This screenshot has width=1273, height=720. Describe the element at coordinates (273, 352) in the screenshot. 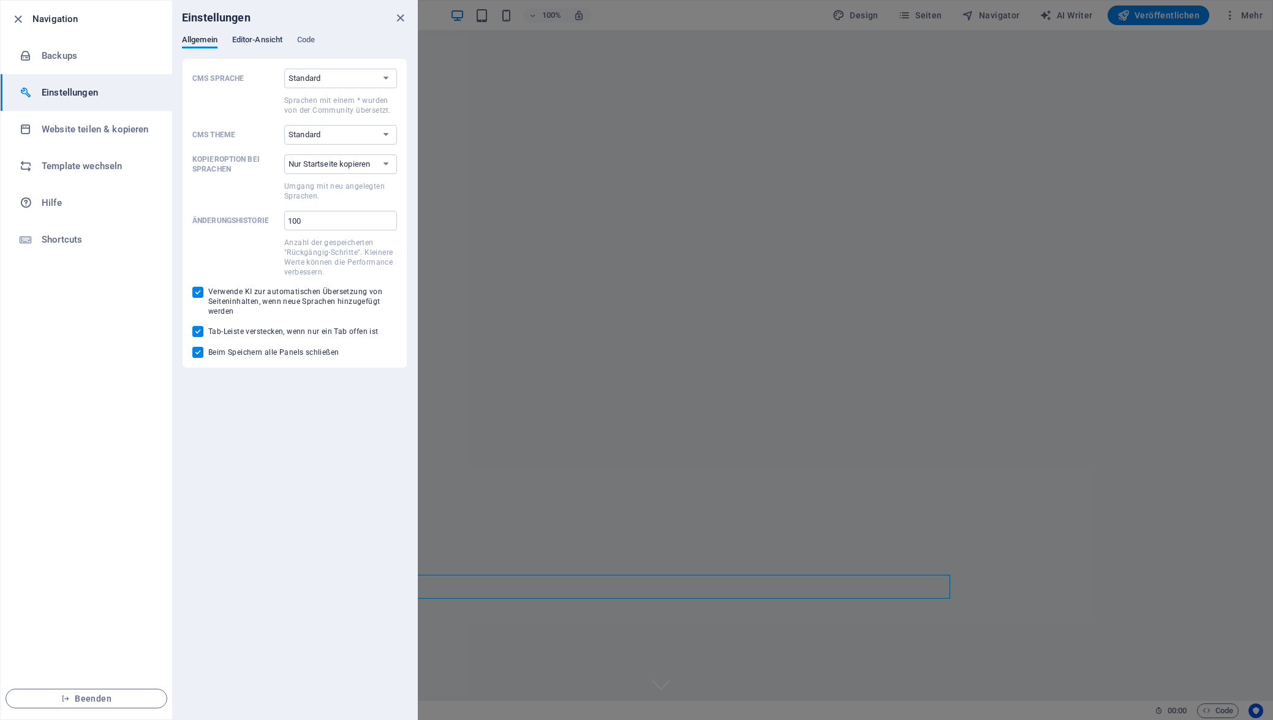

I see `span: Beim Speichern alle Panels schließen` at that location.